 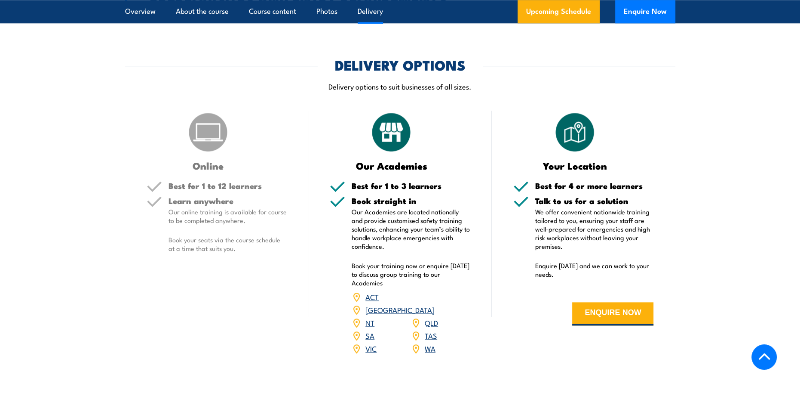 What do you see at coordinates (228, 216) in the screenshot?
I see `p: Our online training is available for course to be completed anywhere.` at bounding box center [228, 216].